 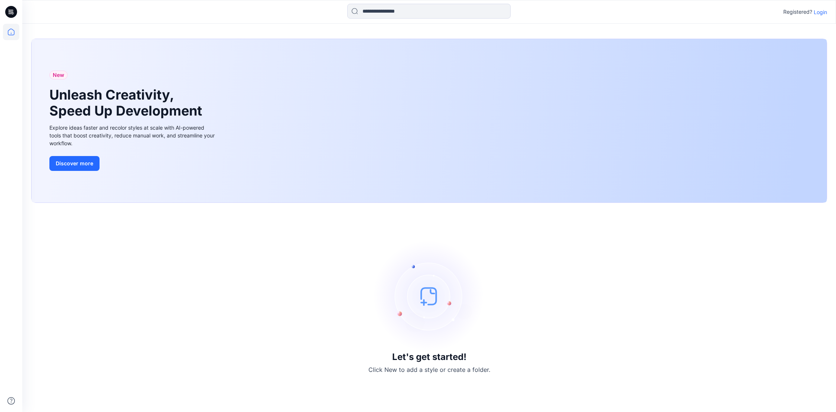 What do you see at coordinates (74, 163) in the screenshot?
I see `button: Discover more` at bounding box center [74, 163].